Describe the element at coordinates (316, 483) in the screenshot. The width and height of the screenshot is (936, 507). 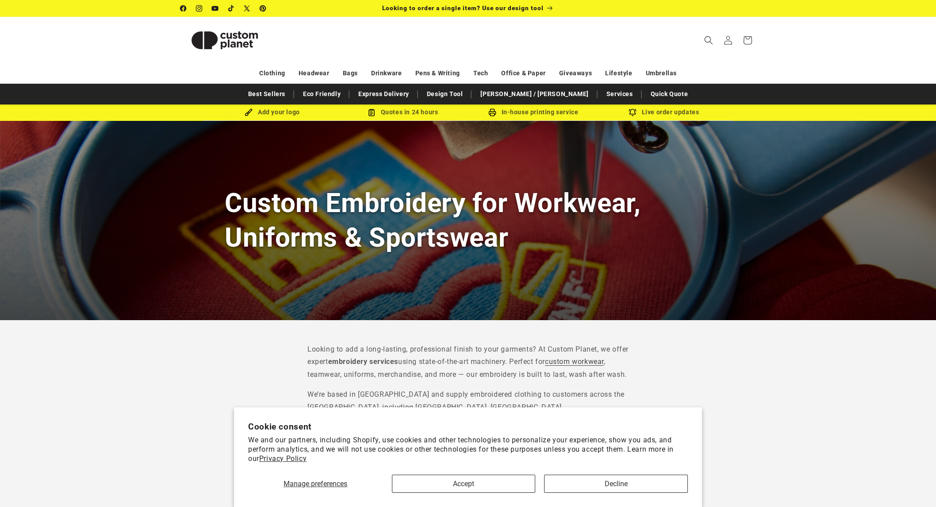
I see `button: Manage preferences` at that location.